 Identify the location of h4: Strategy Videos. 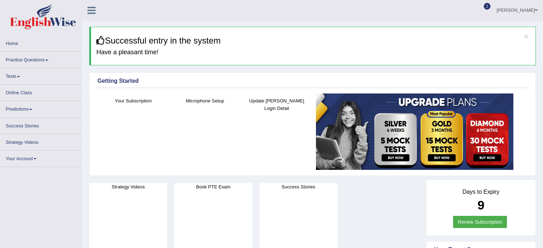
(128, 187).